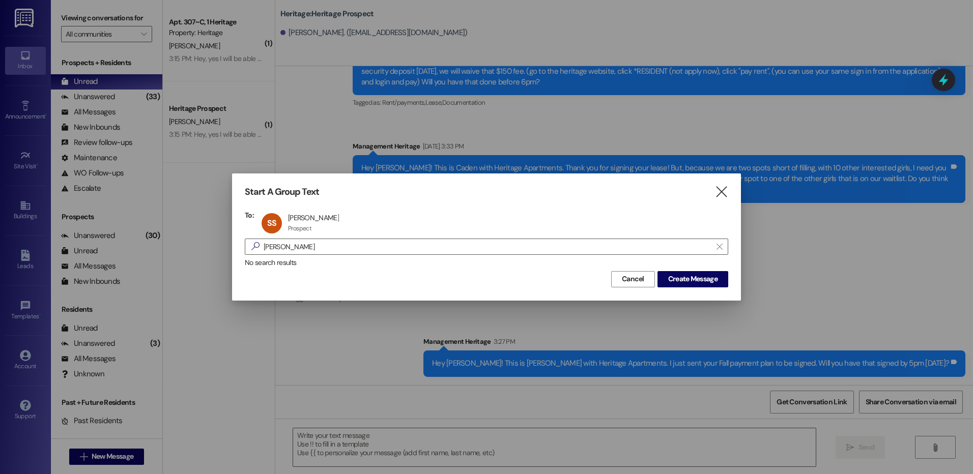  What do you see at coordinates (633, 279) in the screenshot?
I see `button: Cancel` at bounding box center [633, 279].